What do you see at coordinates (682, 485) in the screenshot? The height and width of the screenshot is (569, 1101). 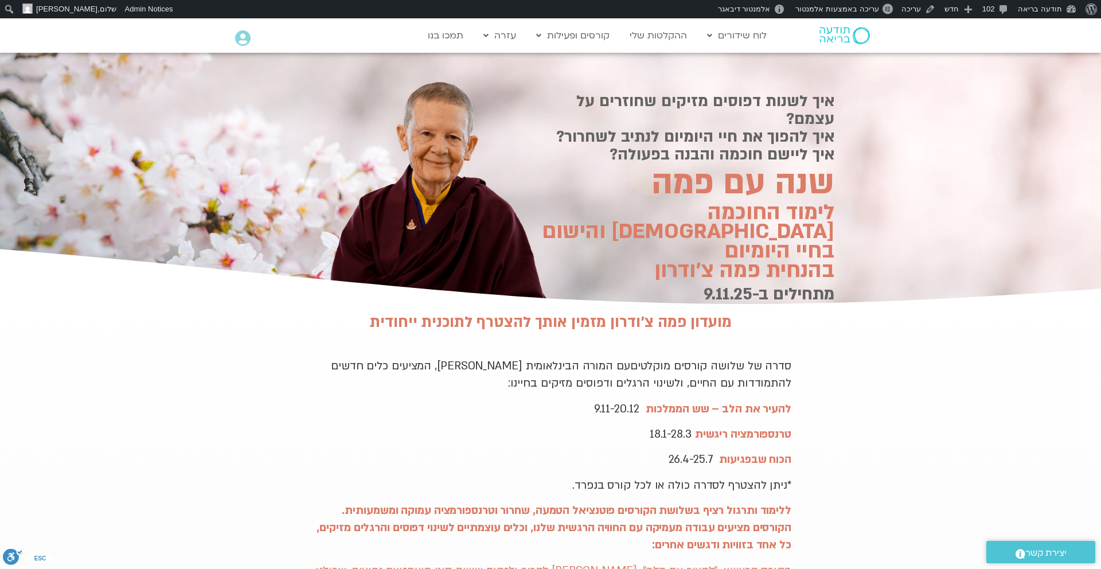 I see `span: *ניתן להצטרף לסדרה כולה או לכל קורס בנפרד.` at bounding box center [682, 485].